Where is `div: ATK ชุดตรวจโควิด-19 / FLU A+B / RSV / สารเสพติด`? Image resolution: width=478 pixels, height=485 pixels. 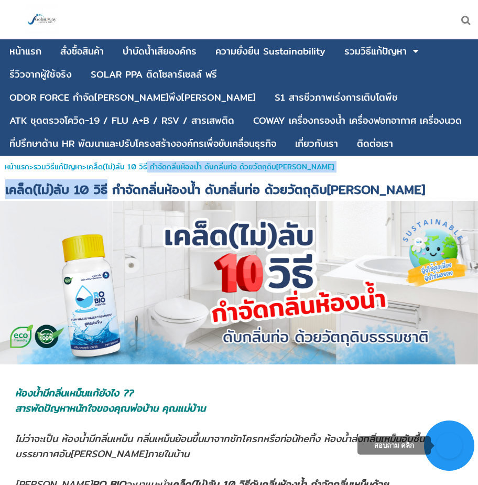
div: ATK ชุดตรวจโควิด-19 / FLU A+B / RSV / สารเสพติด is located at coordinates (122, 121).